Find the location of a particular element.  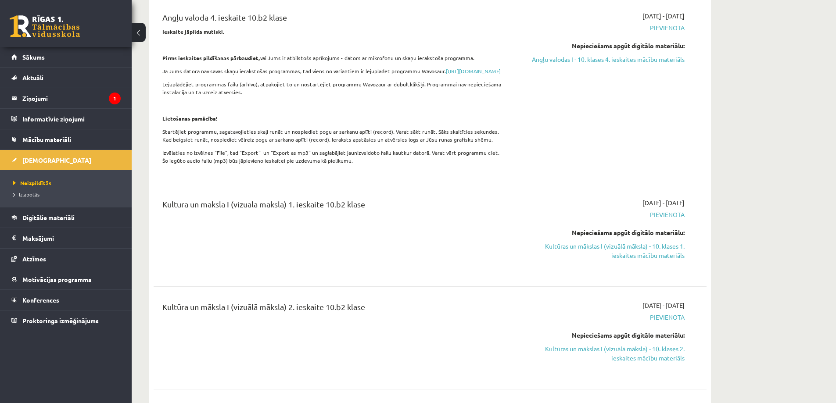

span: Aktuāli is located at coordinates (33, 78).